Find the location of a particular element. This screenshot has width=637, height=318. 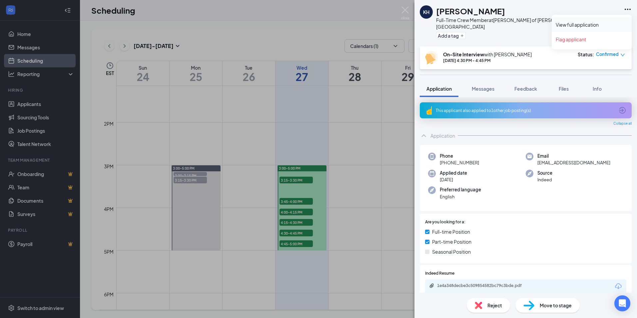

span: Email is located at coordinates (574, 156).